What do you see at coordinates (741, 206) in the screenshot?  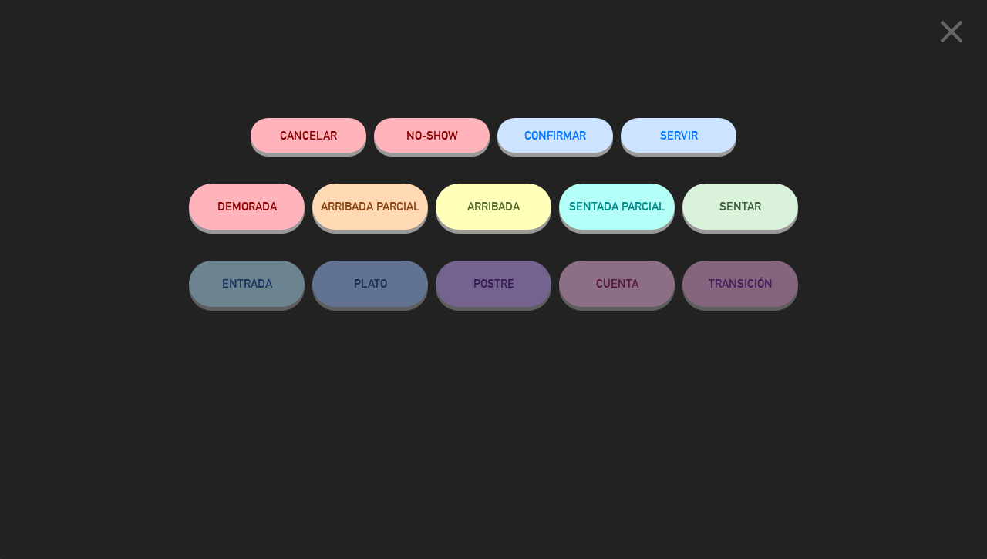 I see `span: SENTAR` at bounding box center [741, 206].